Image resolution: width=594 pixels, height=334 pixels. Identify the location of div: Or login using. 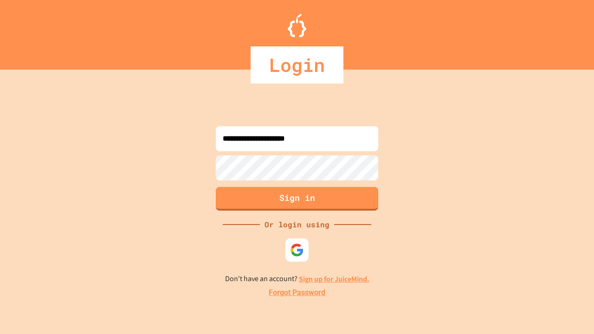
(297, 224).